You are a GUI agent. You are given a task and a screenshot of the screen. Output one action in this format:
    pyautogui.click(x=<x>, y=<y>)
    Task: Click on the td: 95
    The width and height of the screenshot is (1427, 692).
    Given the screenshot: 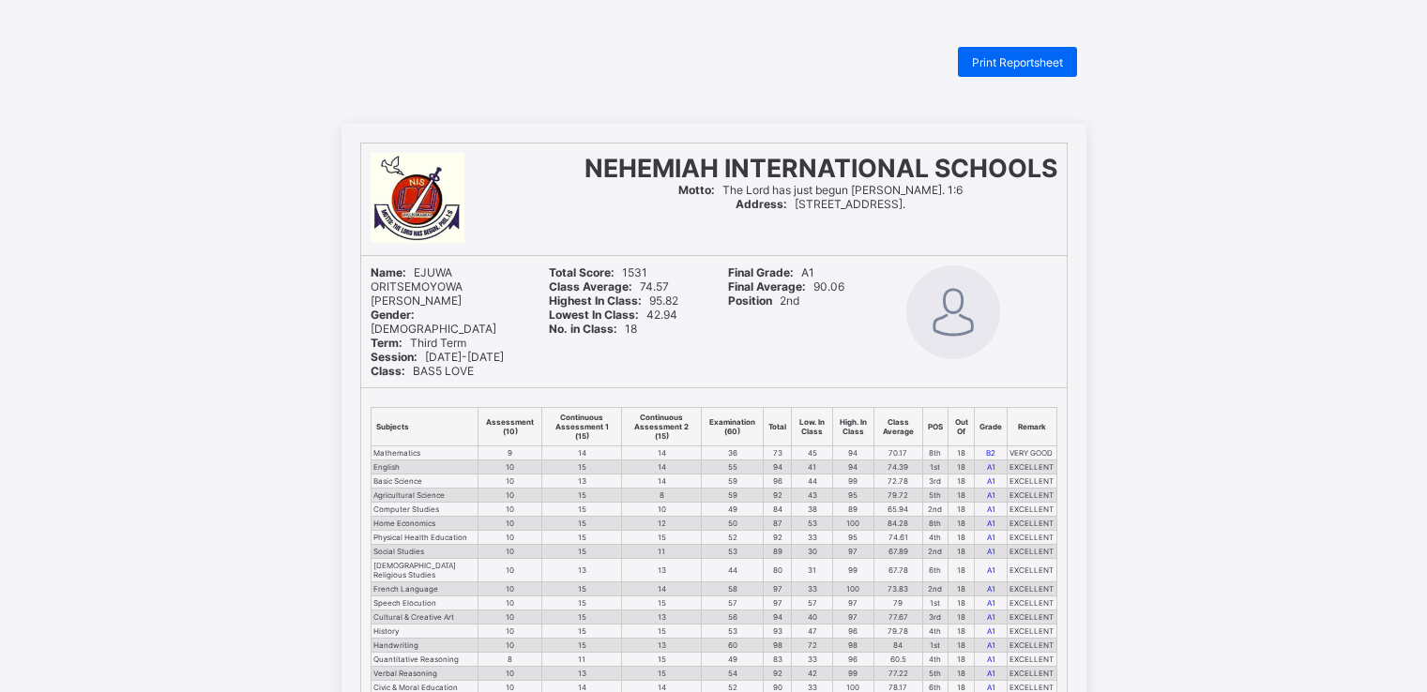 What is the action you would take?
    pyautogui.click(x=853, y=495)
    